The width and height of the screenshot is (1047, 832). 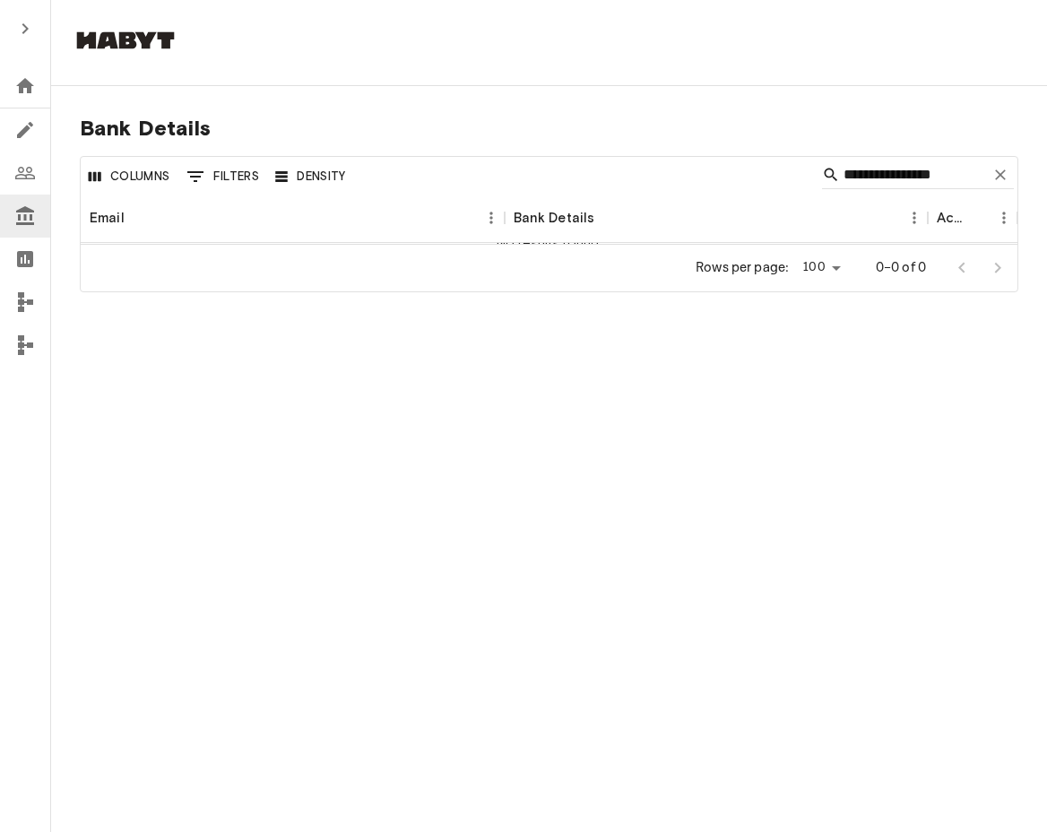 I want to click on button: Clear, so click(x=1000, y=175).